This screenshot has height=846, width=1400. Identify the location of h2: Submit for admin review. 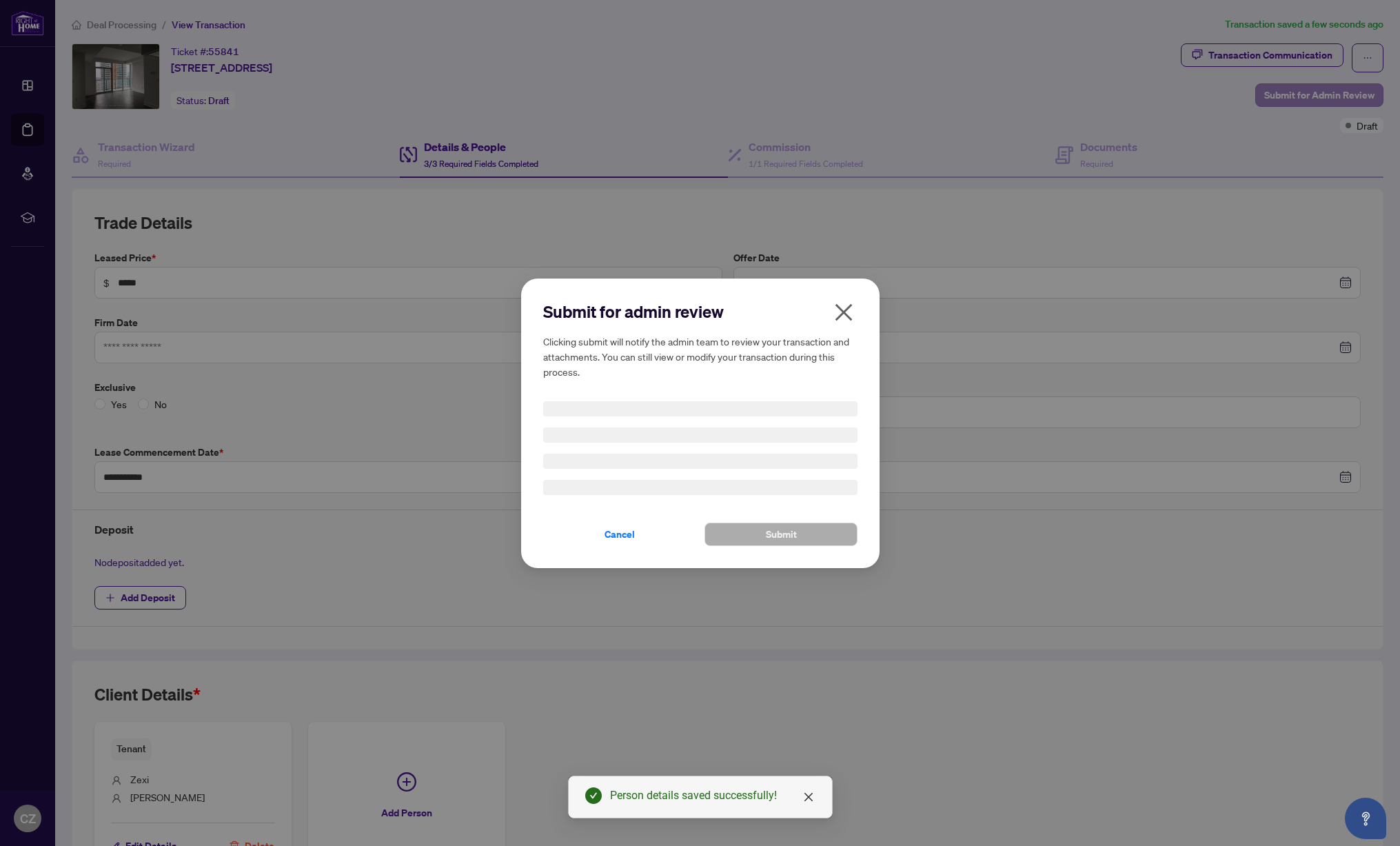
(700, 311).